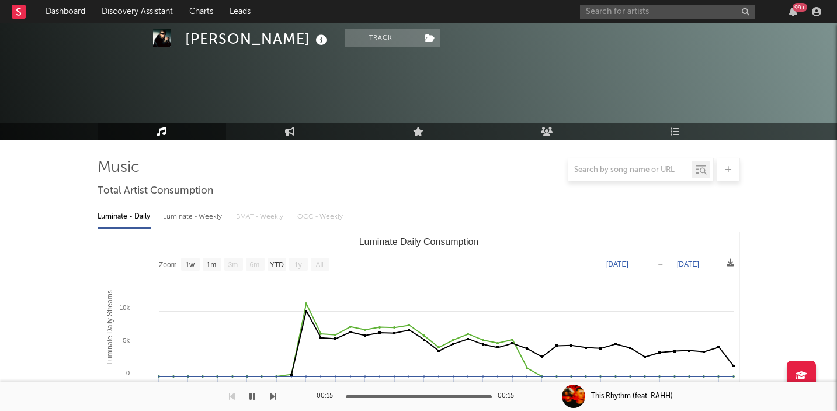 The height and width of the screenshot is (411, 837). What do you see at coordinates (190, 265) in the screenshot?
I see `text: 1w` at bounding box center [190, 265].